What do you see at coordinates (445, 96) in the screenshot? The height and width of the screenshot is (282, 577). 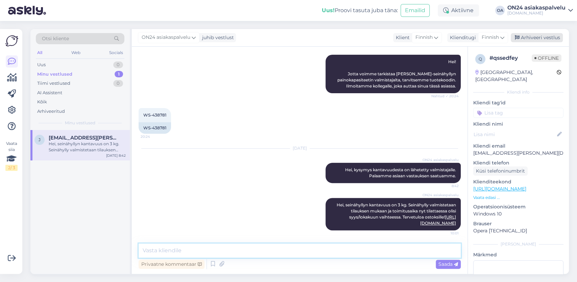 I see `span: Nähtud ✓ 20:24` at bounding box center [445, 96].